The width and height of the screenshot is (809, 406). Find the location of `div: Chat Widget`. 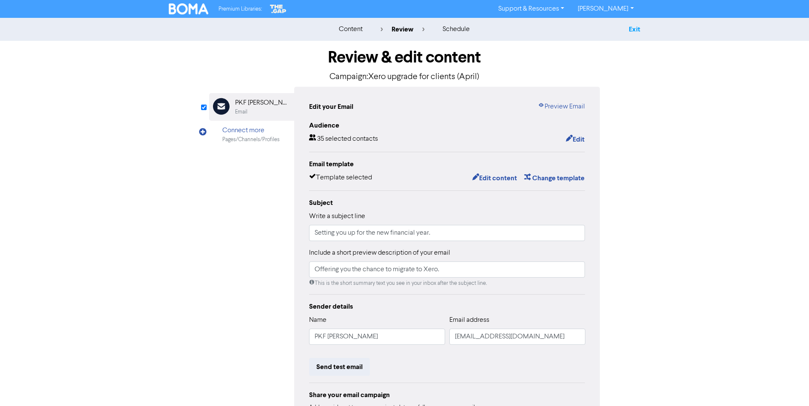

div: Chat Widget is located at coordinates (755, 360).